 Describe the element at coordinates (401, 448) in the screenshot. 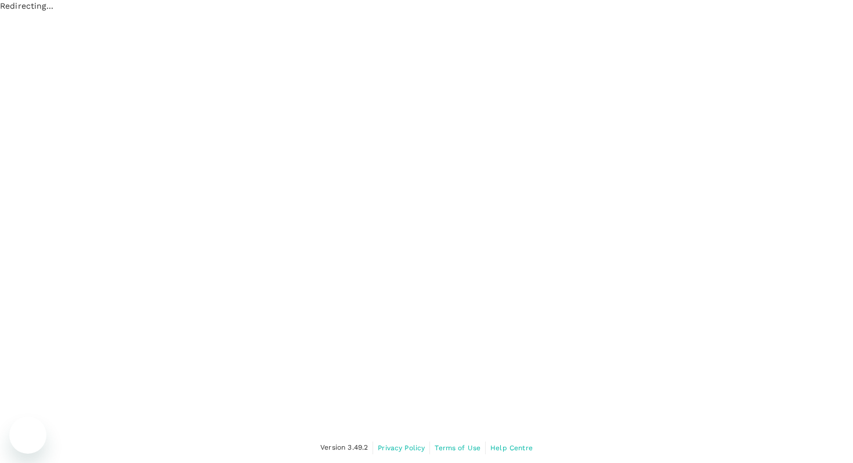

I see `span: Privacy Policy` at that location.